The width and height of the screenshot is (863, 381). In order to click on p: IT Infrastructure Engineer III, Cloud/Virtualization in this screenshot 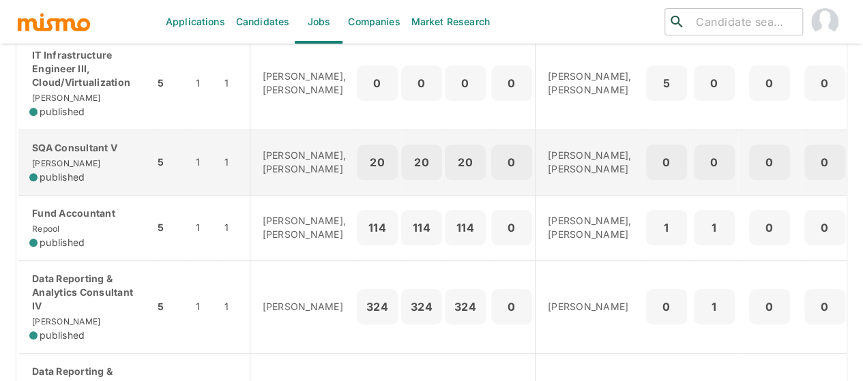, I will do `click(86, 69)`.